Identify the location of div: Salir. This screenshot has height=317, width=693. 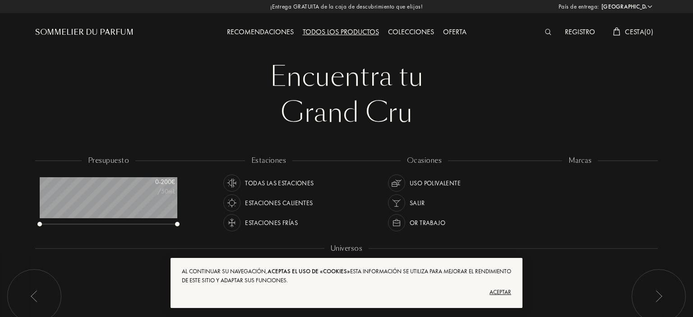
(417, 203).